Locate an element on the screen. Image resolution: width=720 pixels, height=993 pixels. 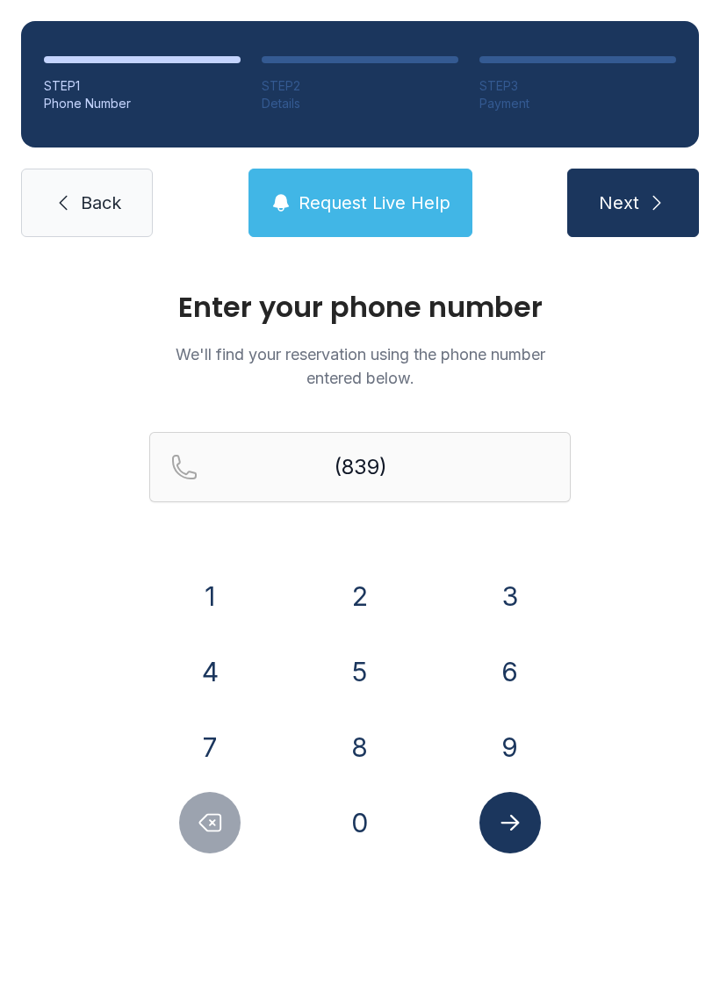
h1: Enter your phone number is located at coordinates (360, 307).